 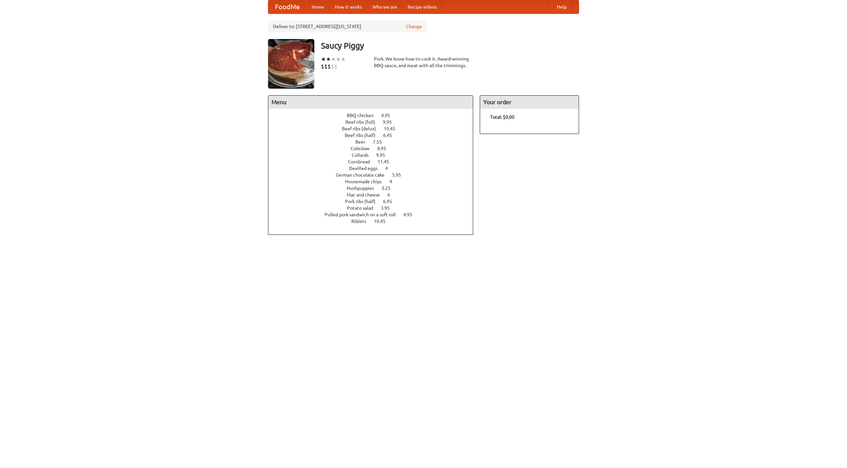 What do you see at coordinates (374, 221) in the screenshot?
I see `a: Riblets 10.45` at bounding box center [374, 221].